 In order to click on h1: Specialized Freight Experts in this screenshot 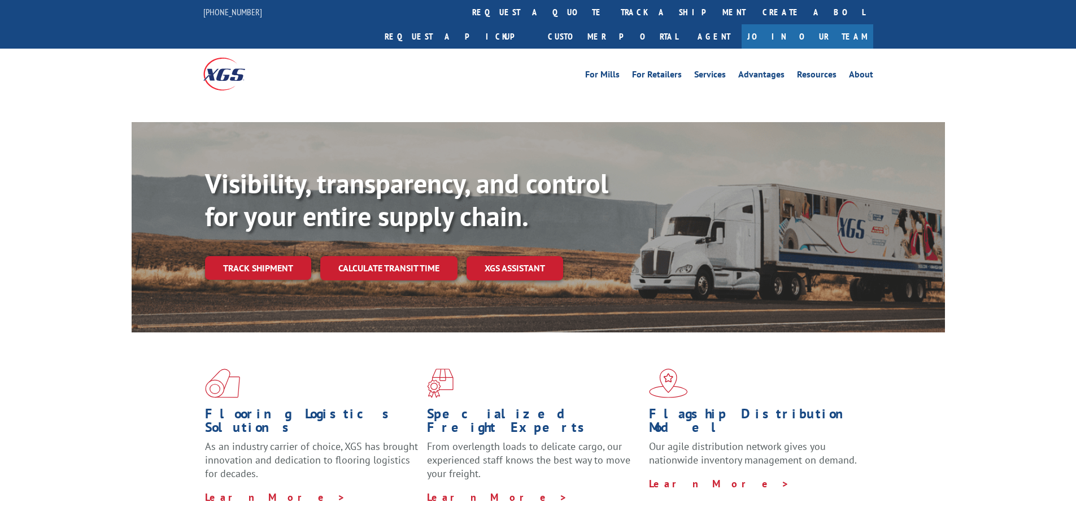, I will do `click(534, 423)`.